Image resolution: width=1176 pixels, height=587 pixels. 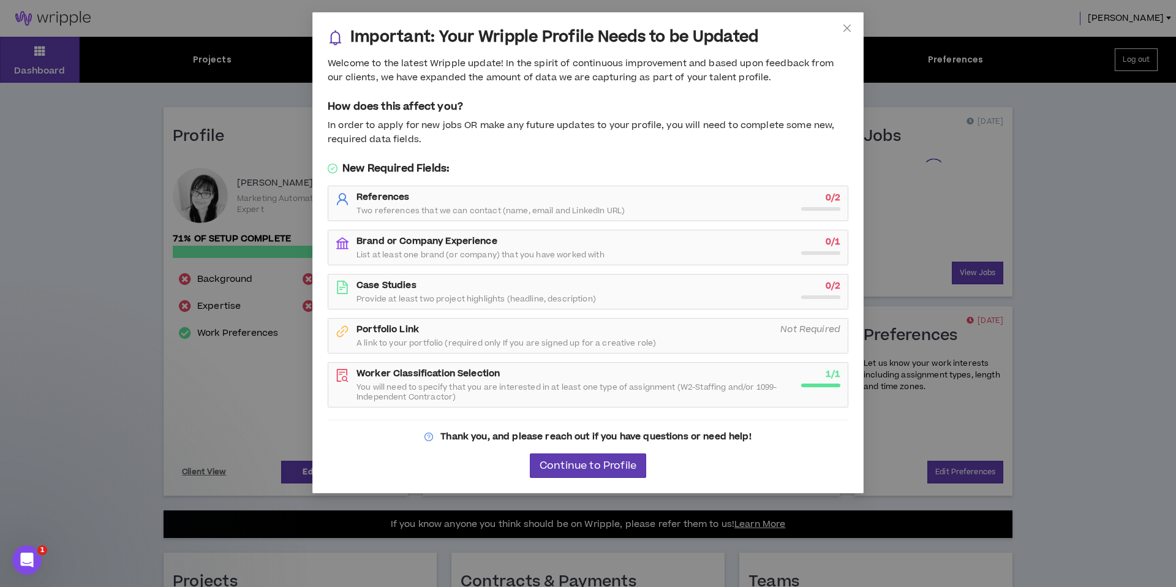 What do you see at coordinates (333, 169) in the screenshot?
I see `span: check-circle` at bounding box center [333, 169].